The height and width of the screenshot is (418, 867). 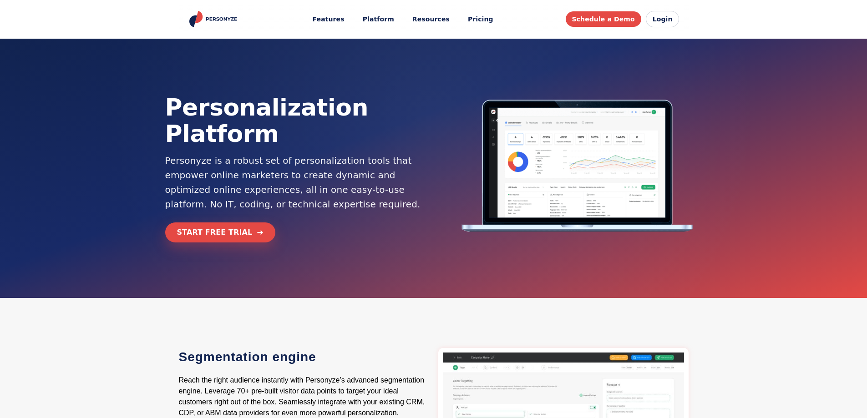 I want to click on img: Personyze, so click(x=214, y=19).